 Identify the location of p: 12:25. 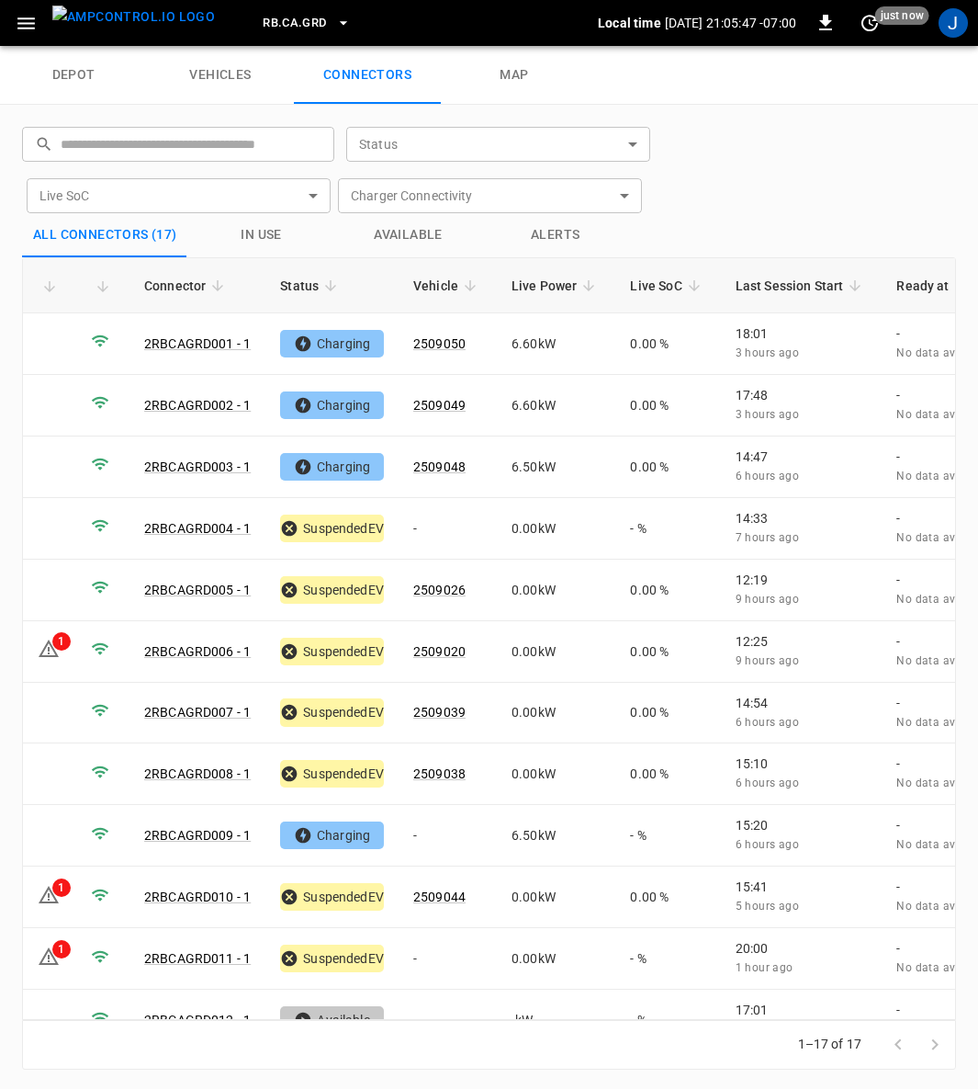
(802, 641).